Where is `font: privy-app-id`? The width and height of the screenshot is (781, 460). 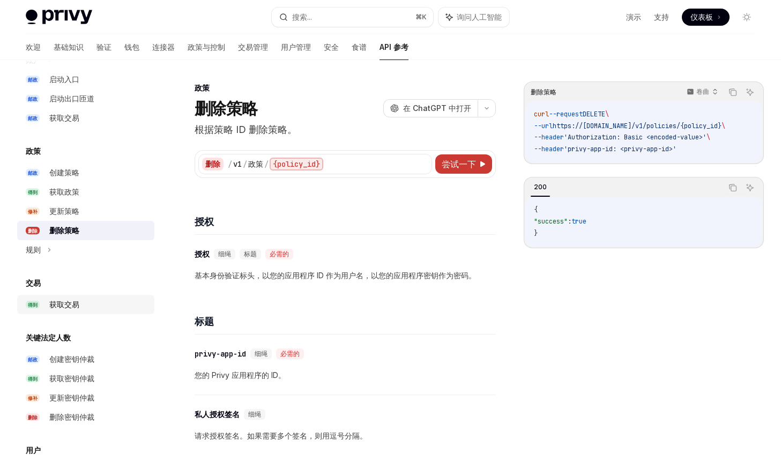 font: privy-app-id is located at coordinates (220, 354).